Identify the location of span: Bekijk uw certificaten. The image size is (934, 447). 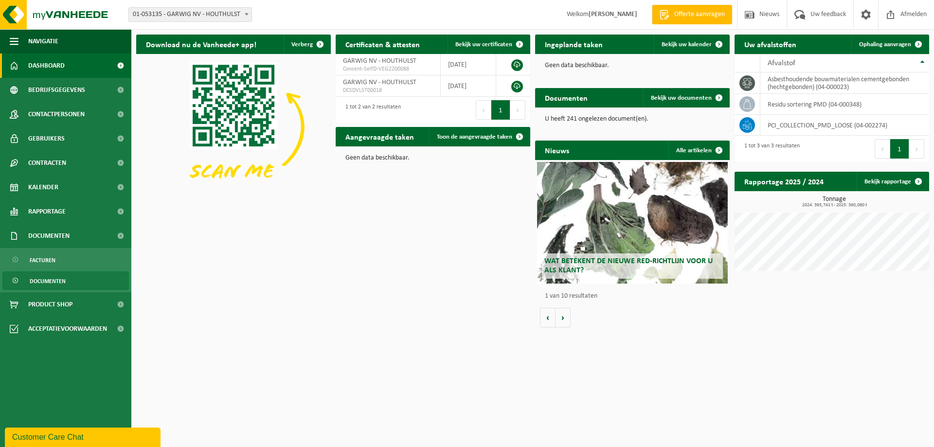
(483, 44).